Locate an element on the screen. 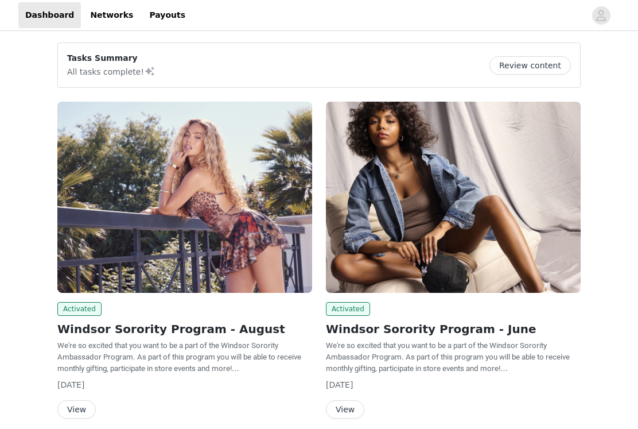 The image size is (638, 429). p: All tasks complete! is located at coordinates (111, 71).